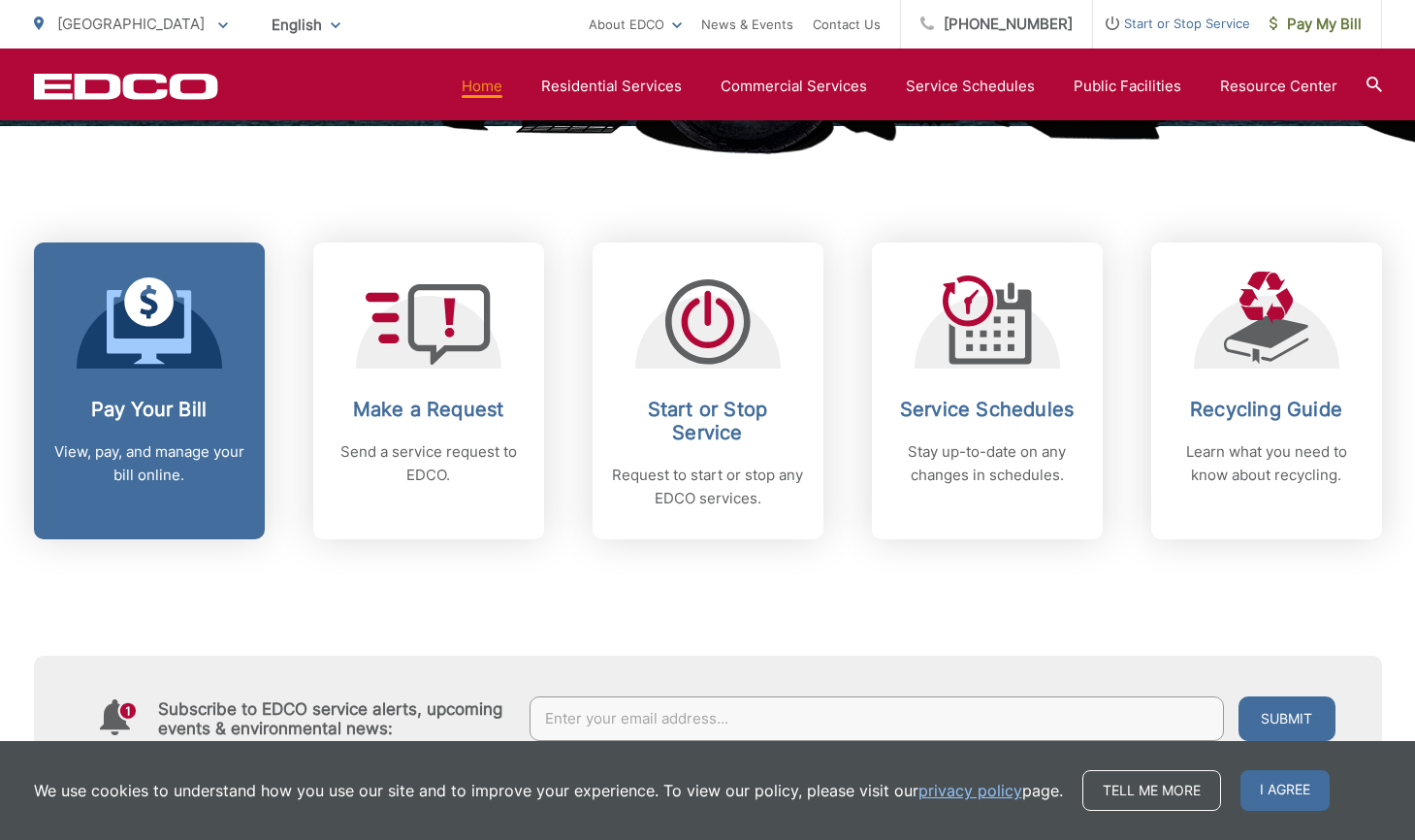 The height and width of the screenshot is (840, 1415). Describe the element at coordinates (747, 25) in the screenshot. I see `a: News & Events` at that location.